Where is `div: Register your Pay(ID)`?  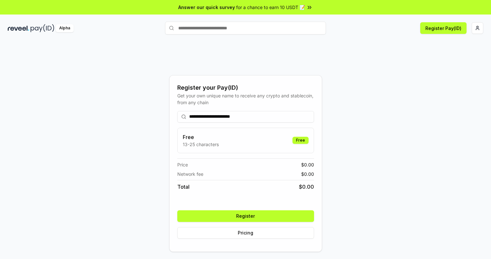
div: Register your Pay(ID) is located at coordinates (246, 88).